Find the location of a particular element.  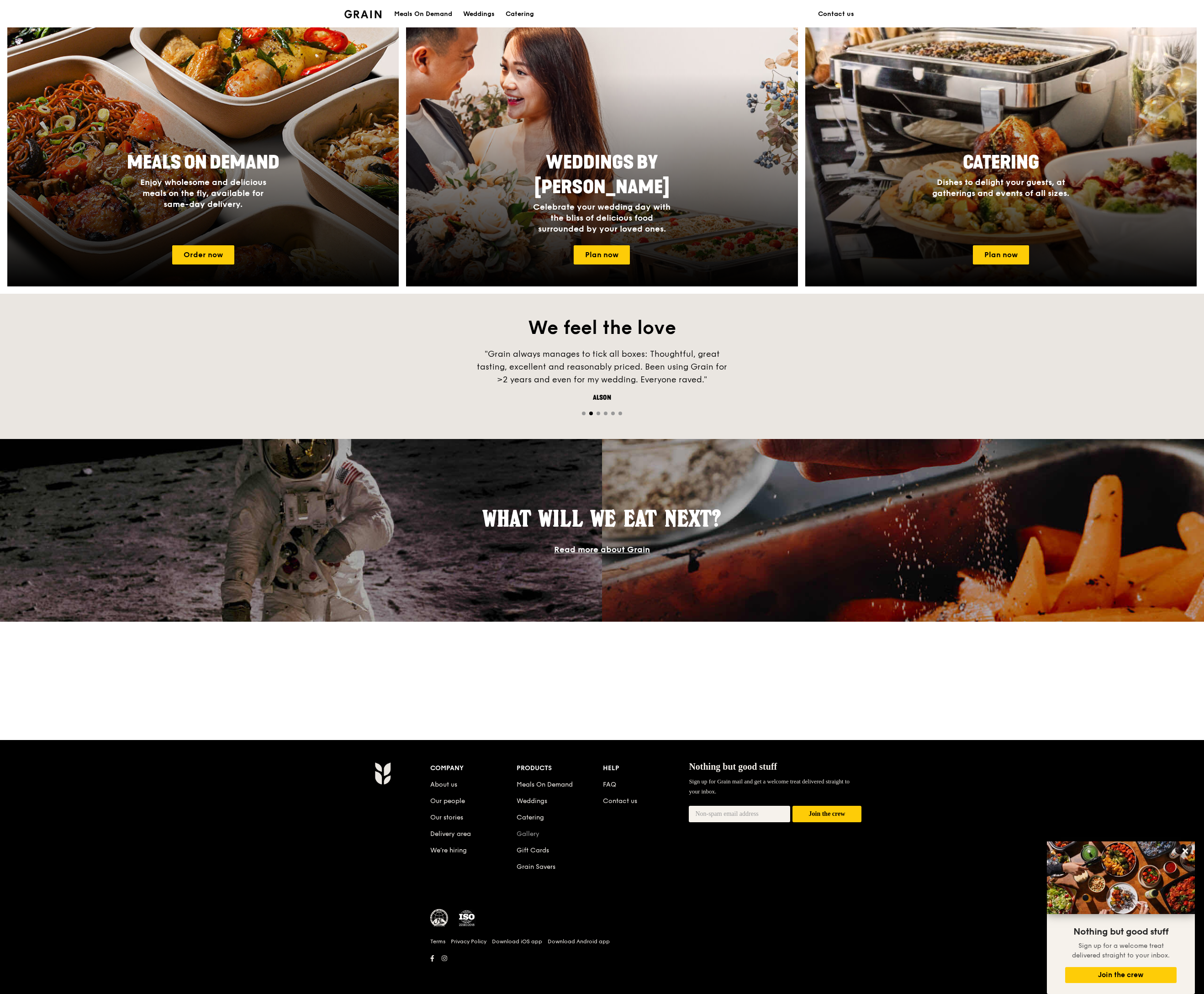

span: Go to slide 6 is located at coordinates (620, 414).